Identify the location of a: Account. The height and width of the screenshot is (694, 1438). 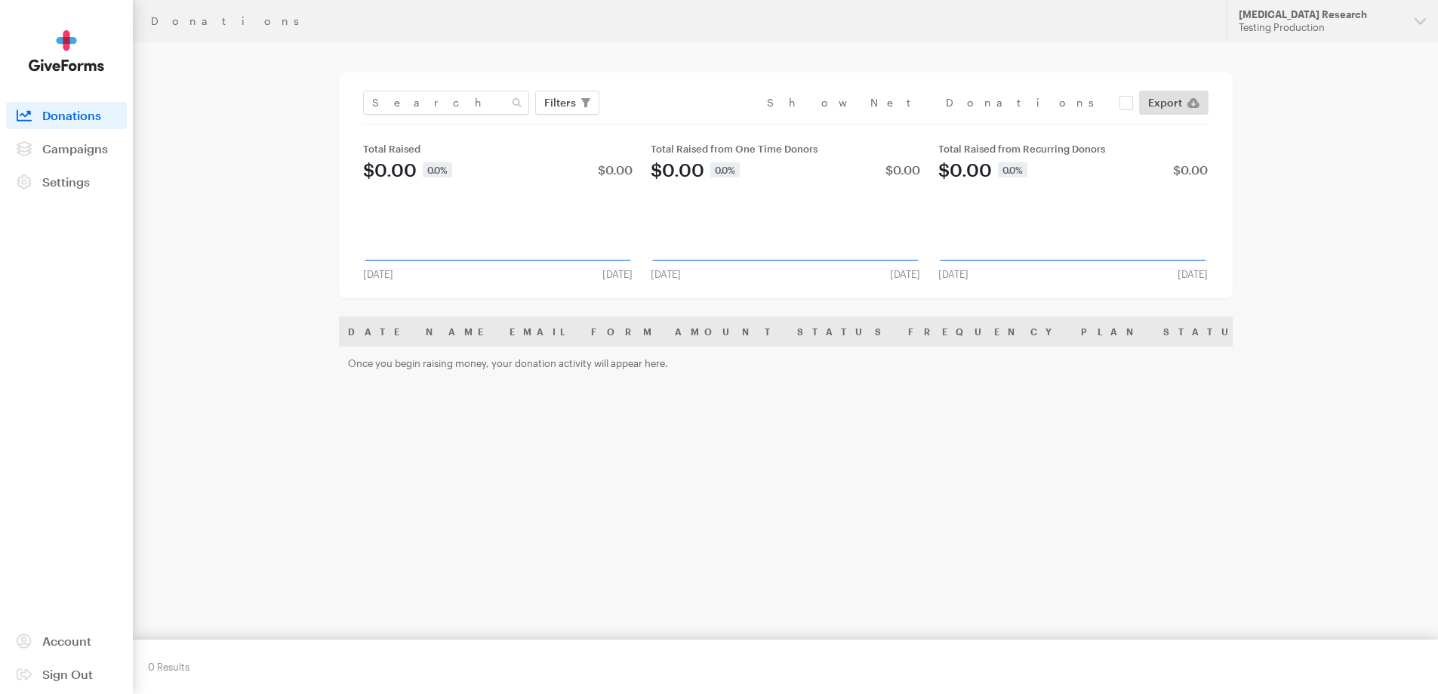
(66, 641).